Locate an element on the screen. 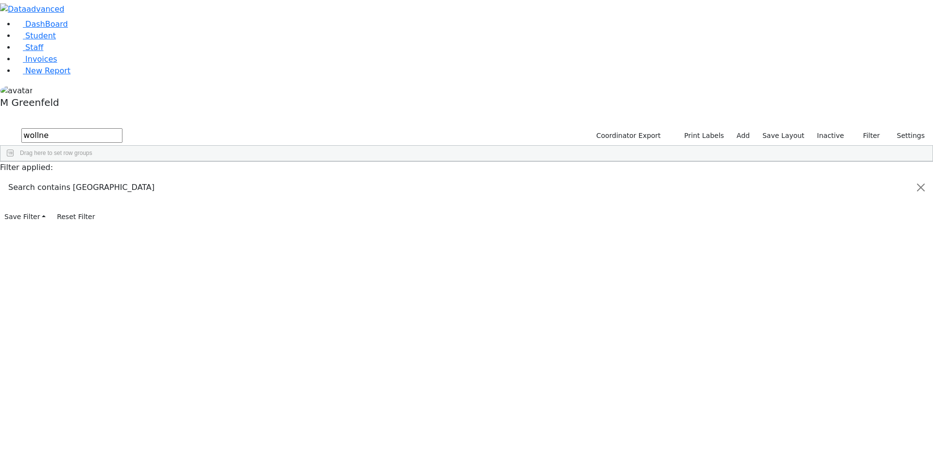  button: Print Labels is located at coordinates (701, 136).